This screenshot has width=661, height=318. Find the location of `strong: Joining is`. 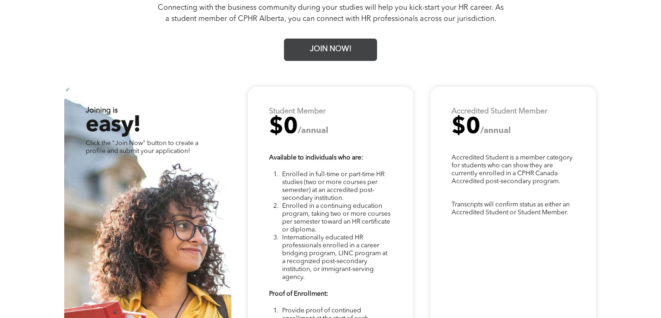

strong: Joining is is located at coordinates (101, 111).